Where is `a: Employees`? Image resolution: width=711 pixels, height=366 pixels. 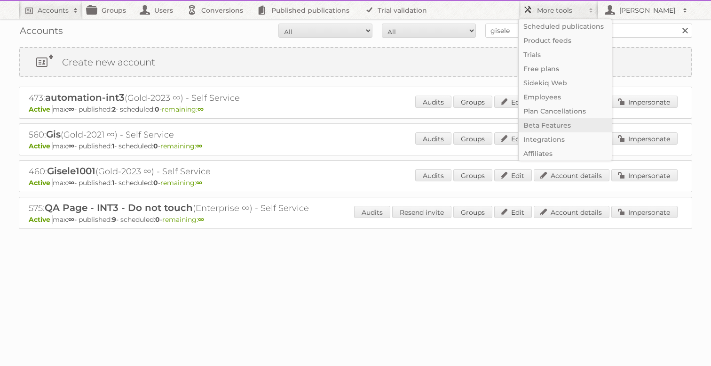
a: Employees is located at coordinates (566, 97).